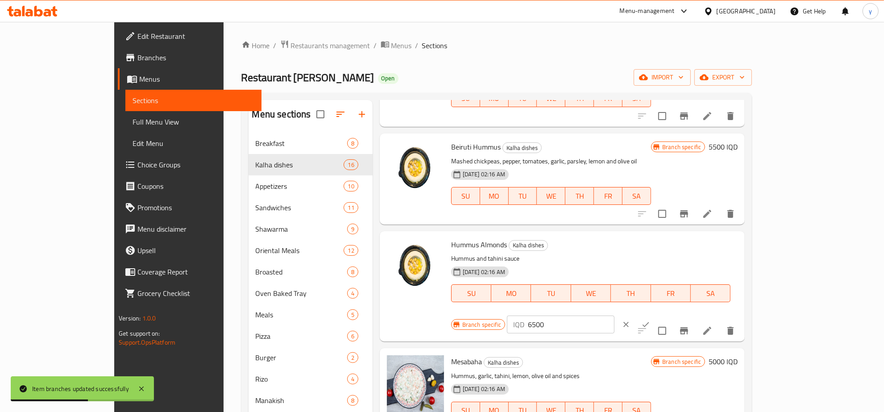 Image resolution: width=884 pixels, height=412 pixels. Describe the element at coordinates (511, 293) in the screenshot. I see `button: MO` at that location.